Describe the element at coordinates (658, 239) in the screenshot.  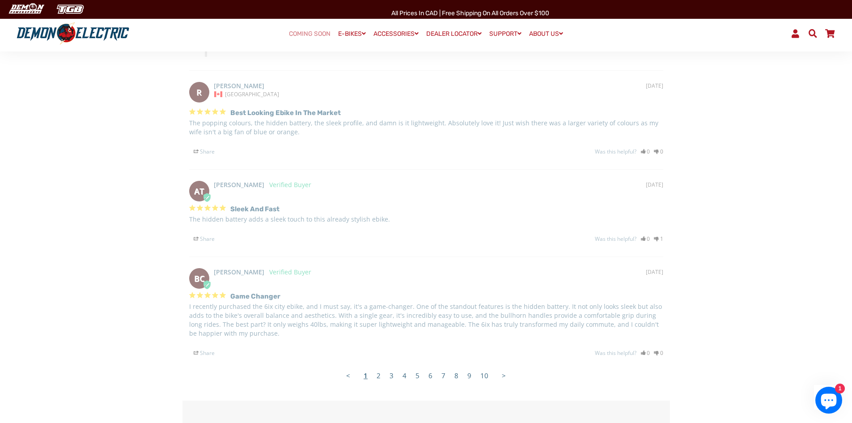
I see `i: 1` at that location.